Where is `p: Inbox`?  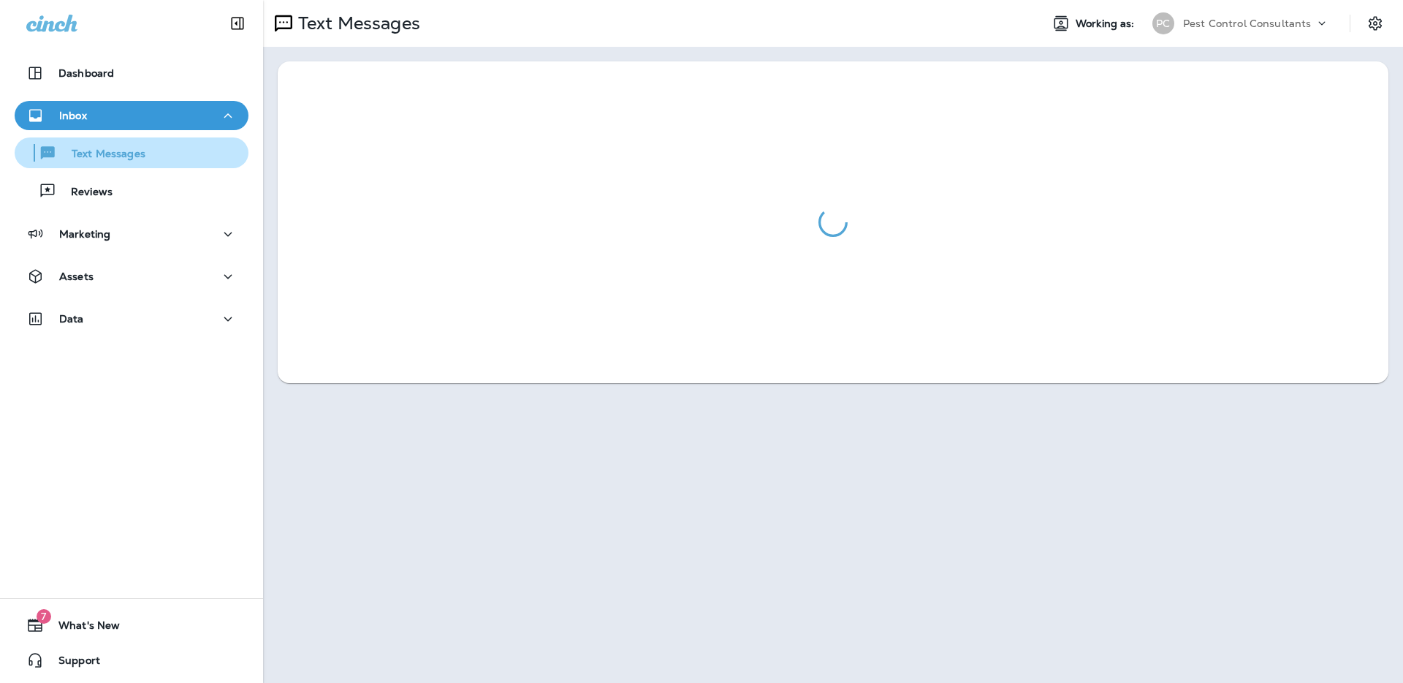 p: Inbox is located at coordinates (73, 115).